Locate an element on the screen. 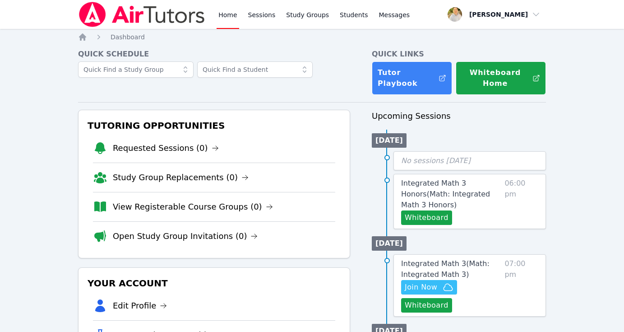 Image resolution: width=624 pixels, height=332 pixels. a: Dashboard is located at coordinates (128, 37).